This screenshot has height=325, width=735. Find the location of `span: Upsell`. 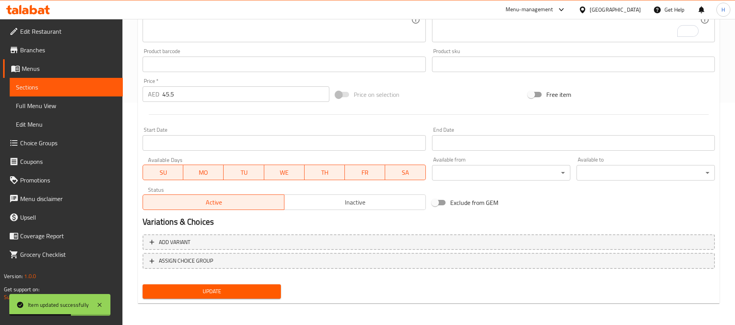

span: Upsell is located at coordinates (68, 217).